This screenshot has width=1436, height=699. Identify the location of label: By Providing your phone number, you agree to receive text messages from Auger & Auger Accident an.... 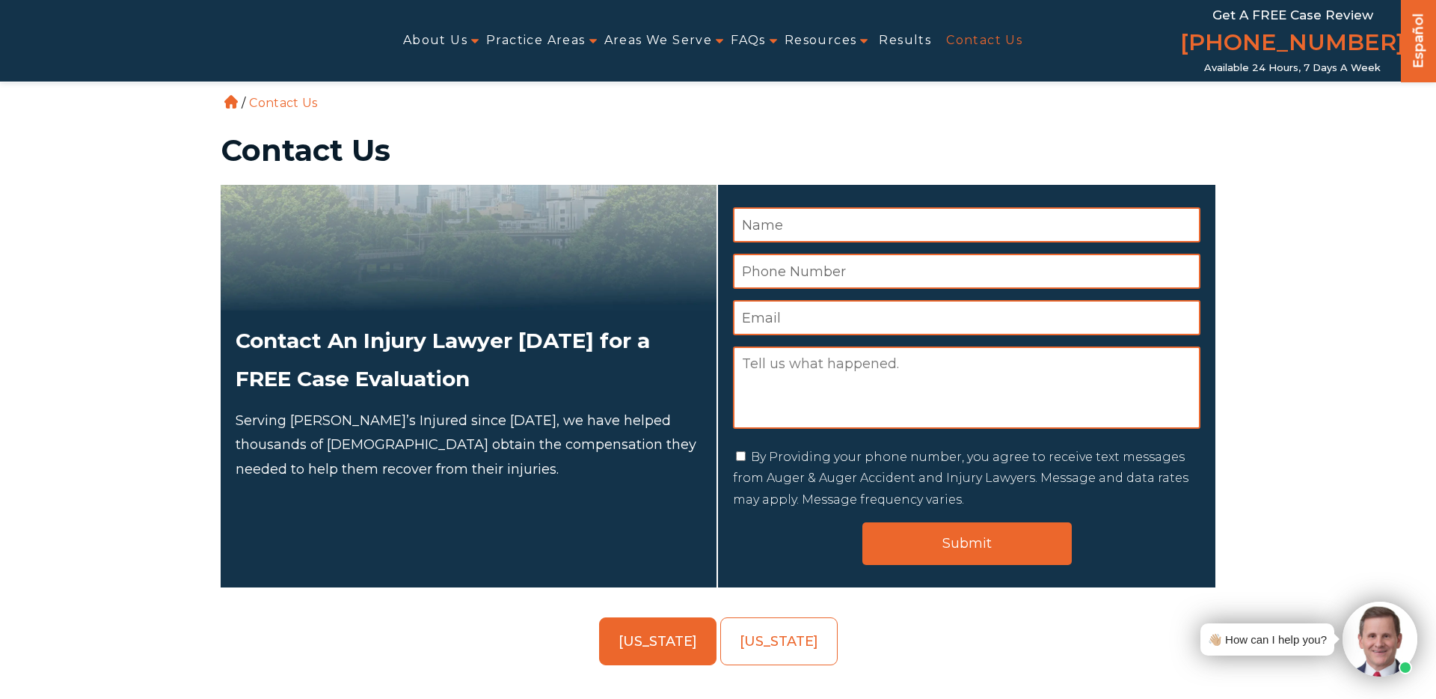
(961, 478).